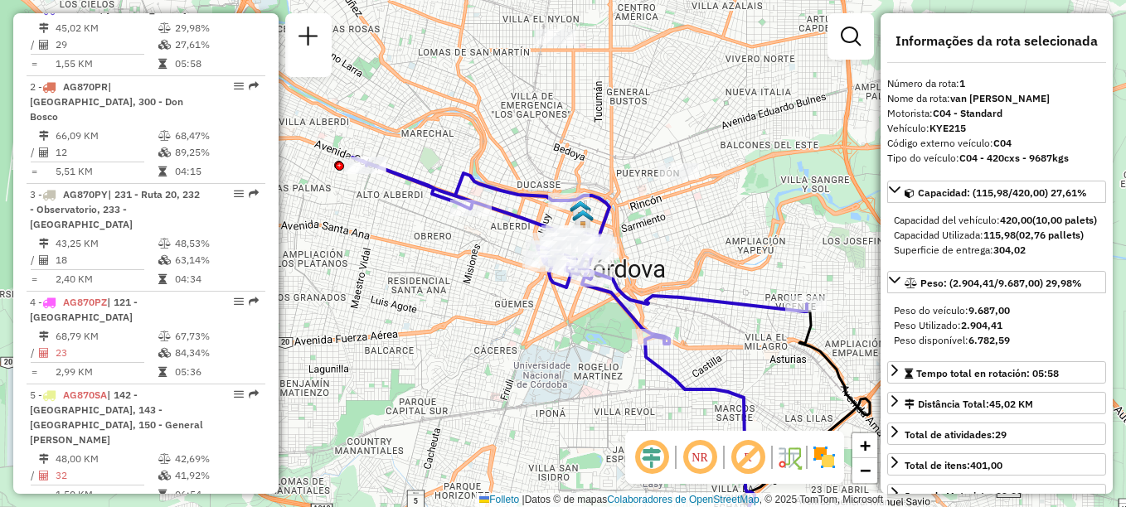  Describe the element at coordinates (106, 153) in the screenshot. I see `td: 12` at that location.